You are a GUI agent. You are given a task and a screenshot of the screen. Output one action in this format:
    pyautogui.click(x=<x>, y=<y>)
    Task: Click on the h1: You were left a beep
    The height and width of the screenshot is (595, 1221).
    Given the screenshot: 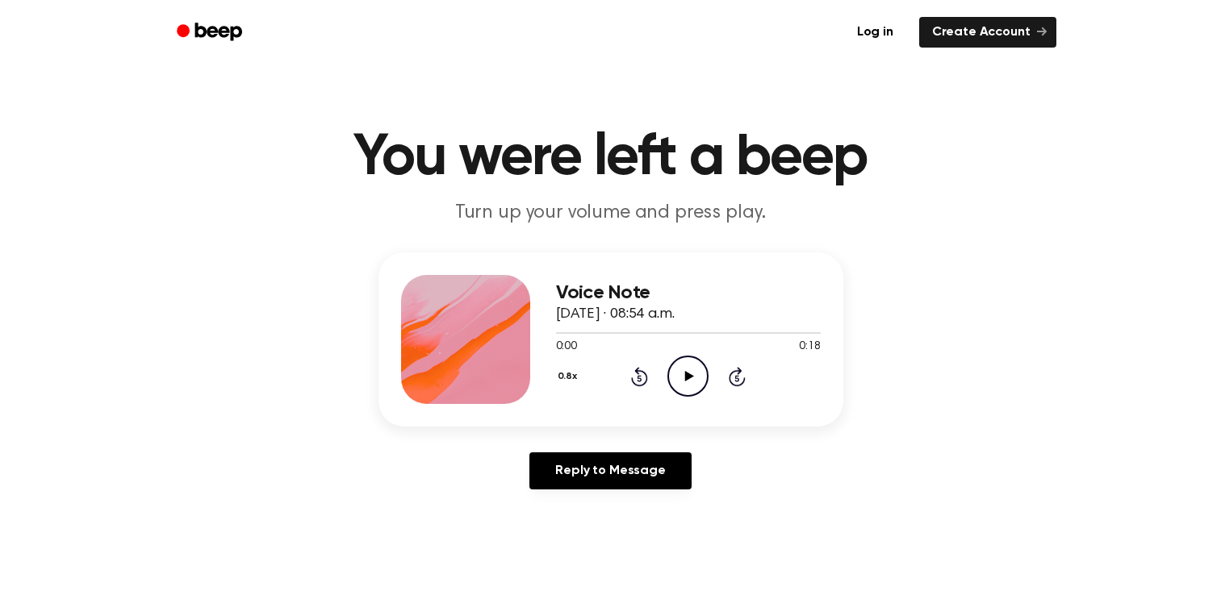 What is the action you would take?
    pyautogui.click(x=611, y=158)
    